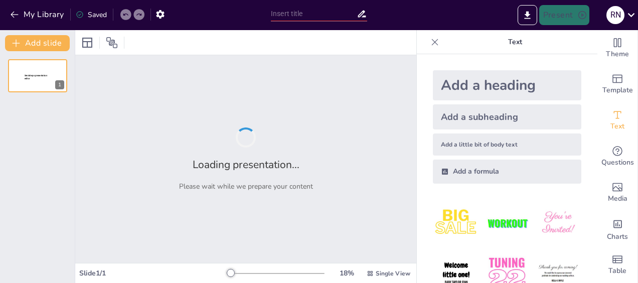 Image resolution: width=638 pixels, height=283 pixels. Describe the element at coordinates (507, 85) in the screenshot. I see `div: Add a heading` at that location.